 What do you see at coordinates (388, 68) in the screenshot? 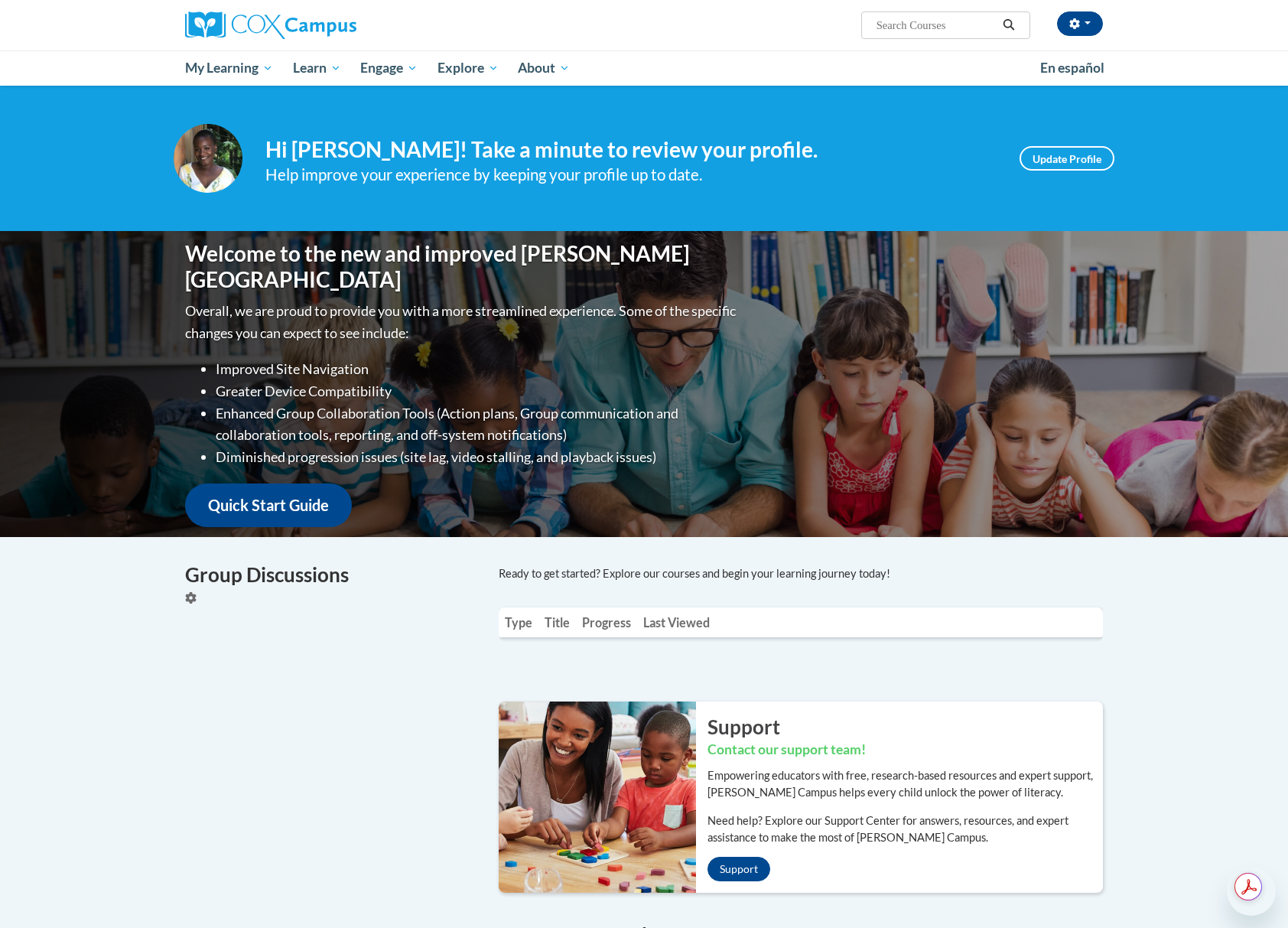
I see `span: Engage` at bounding box center [388, 68].